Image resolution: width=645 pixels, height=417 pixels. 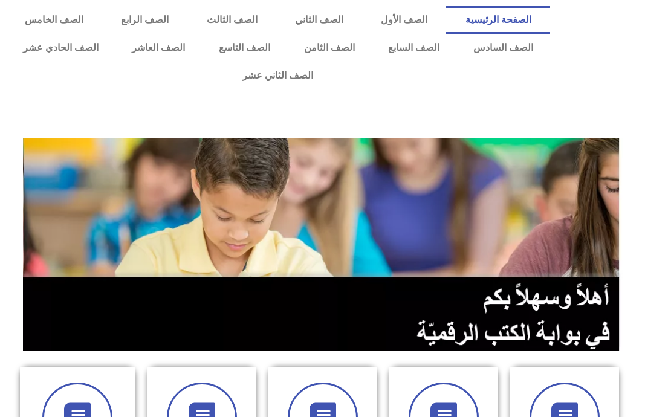 I want to click on a: الصف الثاني عشر, so click(x=278, y=76).